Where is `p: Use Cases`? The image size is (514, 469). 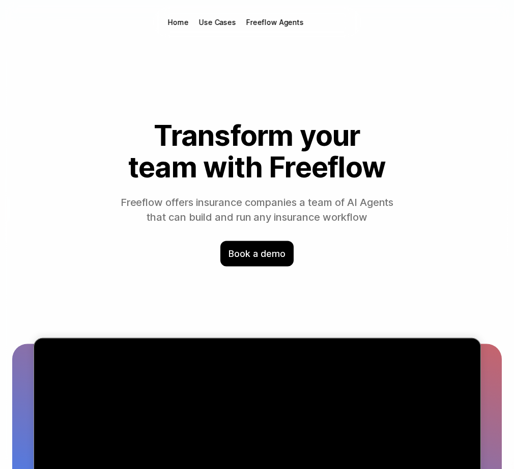 p: Use Cases is located at coordinates (217, 22).